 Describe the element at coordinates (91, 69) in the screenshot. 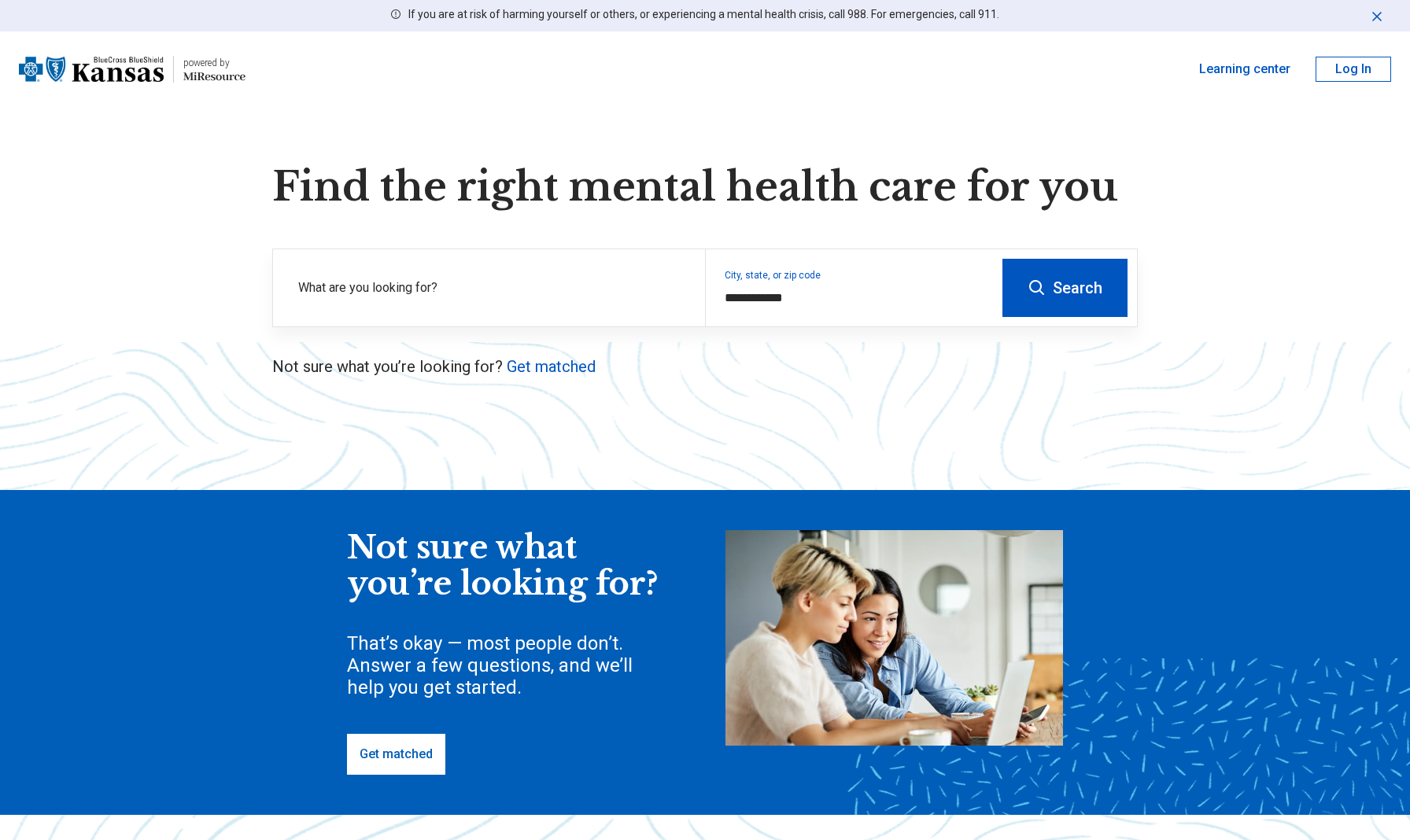

I see `img: Blue Cross Blue Shield Kansas` at that location.